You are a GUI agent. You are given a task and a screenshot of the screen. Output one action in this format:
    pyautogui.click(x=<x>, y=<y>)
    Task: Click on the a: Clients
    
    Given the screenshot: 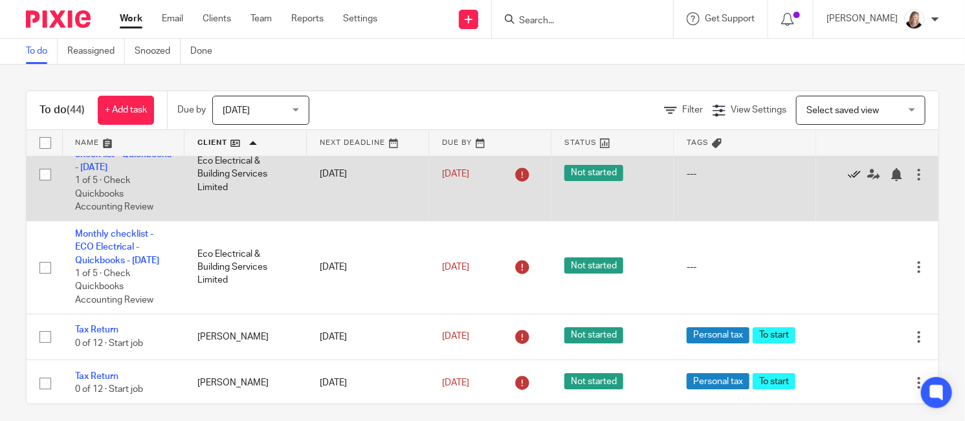 What is the action you would take?
    pyautogui.click(x=217, y=19)
    